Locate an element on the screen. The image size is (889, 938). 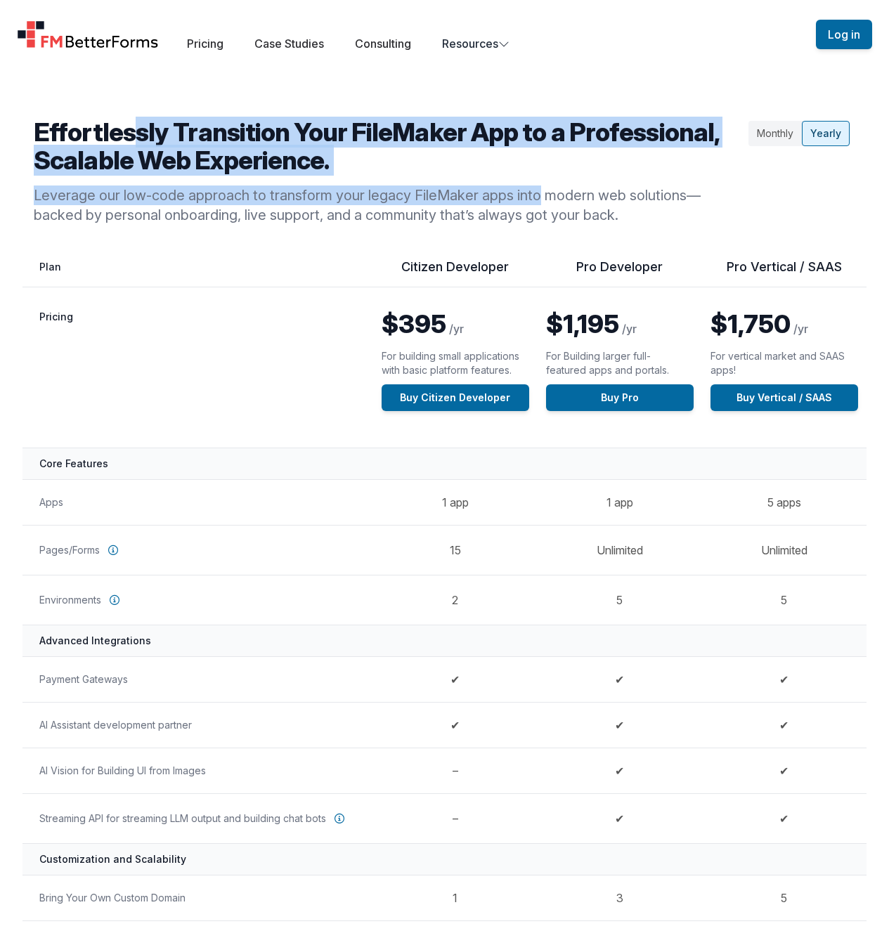
p: For vertical market and SAAS apps! is located at coordinates (781, 363).